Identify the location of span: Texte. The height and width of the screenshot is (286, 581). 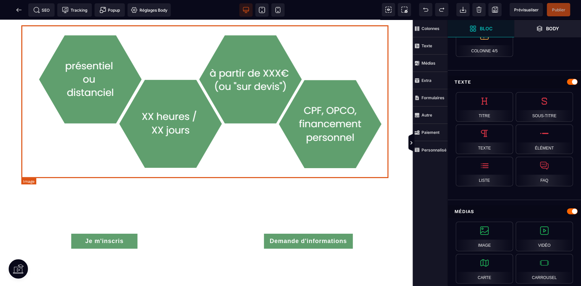
(430, 46).